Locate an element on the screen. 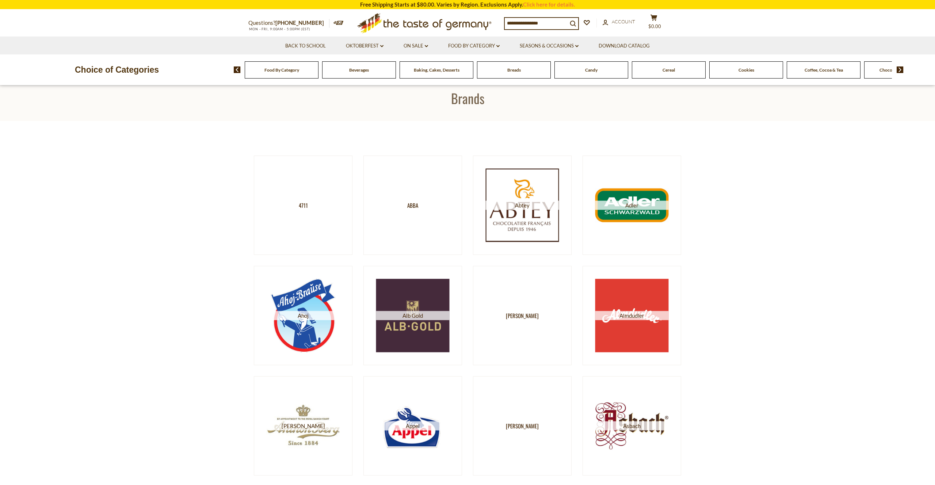 This screenshot has width=935, height=485. a: Abtey is located at coordinates (522, 205).